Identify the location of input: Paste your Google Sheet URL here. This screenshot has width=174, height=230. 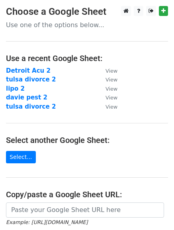
(85, 210).